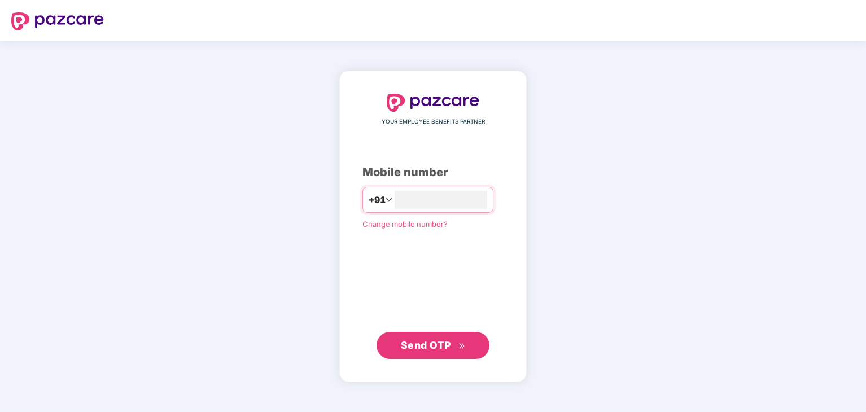 This screenshot has height=412, width=866. What do you see at coordinates (405, 224) in the screenshot?
I see `span: Change mobile number?` at bounding box center [405, 224].